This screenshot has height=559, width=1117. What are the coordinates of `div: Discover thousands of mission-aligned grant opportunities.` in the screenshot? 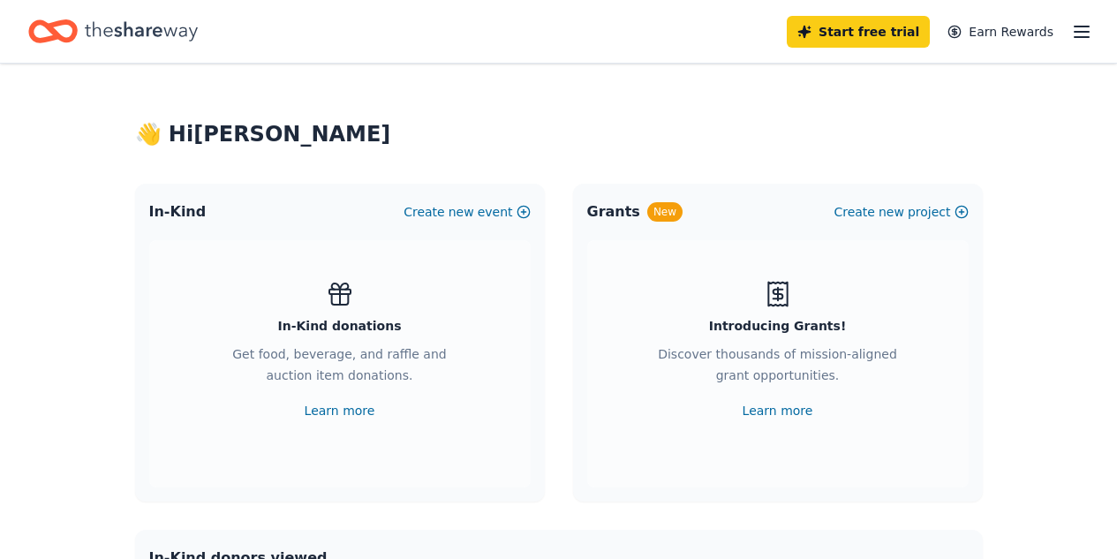 It's located at (778, 368).